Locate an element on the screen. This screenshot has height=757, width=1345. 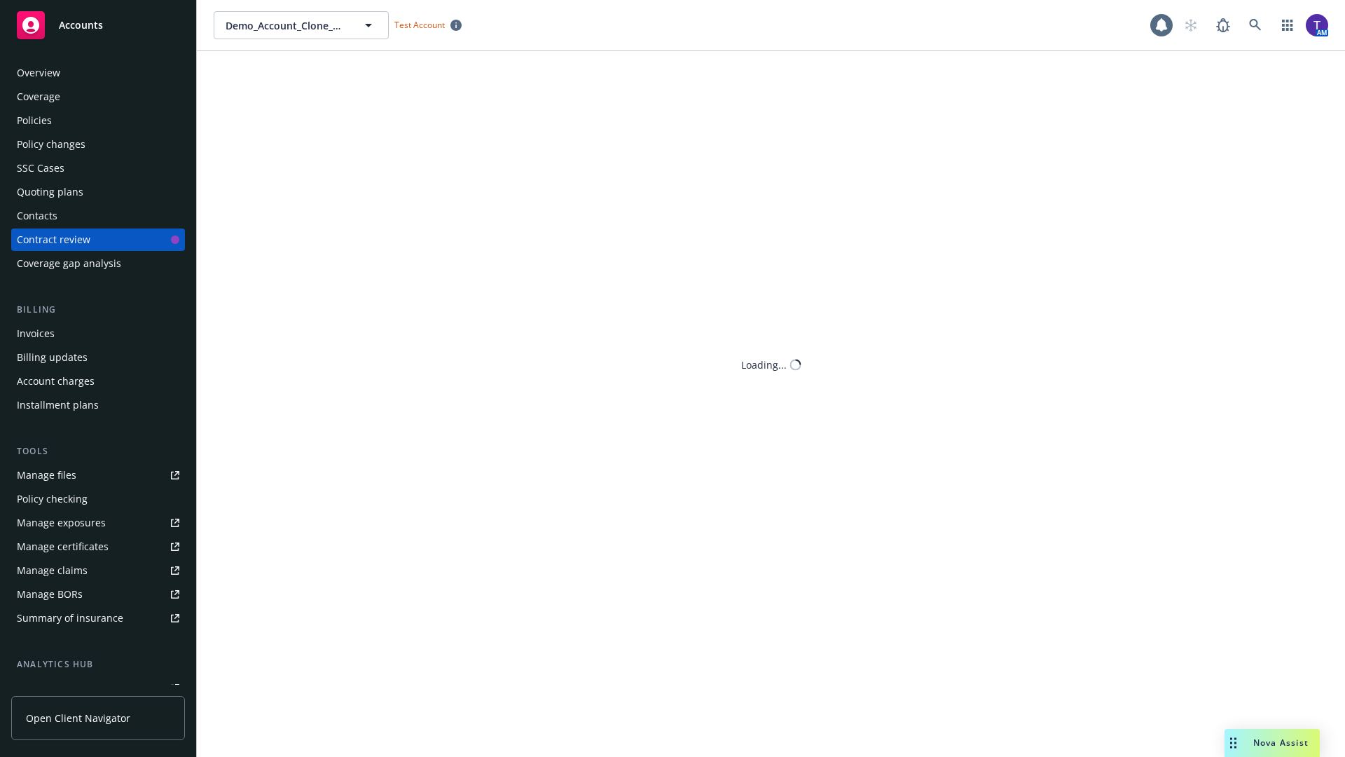
div: Tools is located at coordinates (98, 451).